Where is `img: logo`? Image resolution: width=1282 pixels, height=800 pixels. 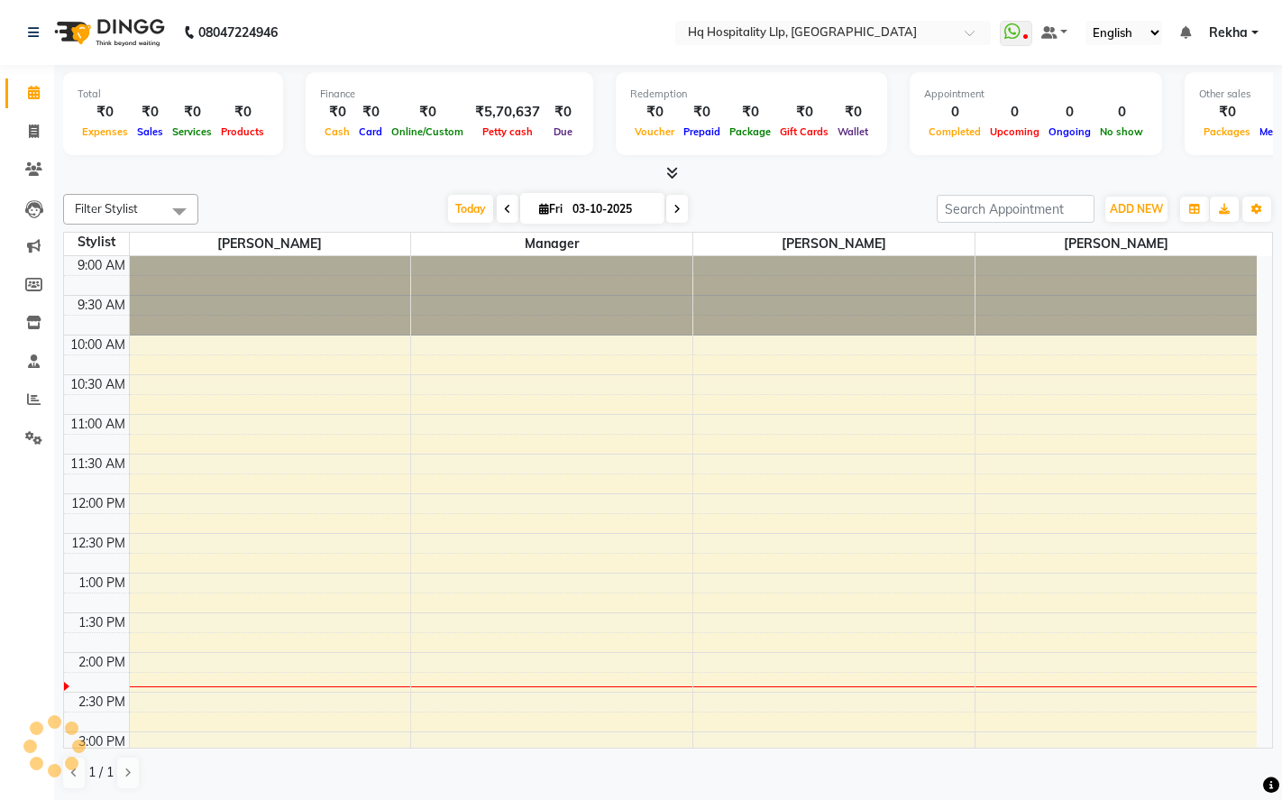 img: logo is located at coordinates (107, 32).